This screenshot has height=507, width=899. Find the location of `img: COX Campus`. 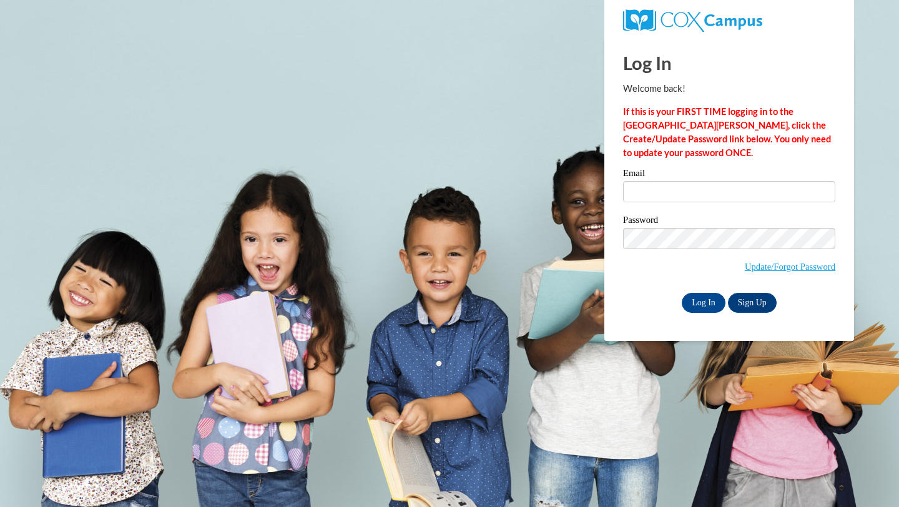

img: COX Campus is located at coordinates (692, 21).